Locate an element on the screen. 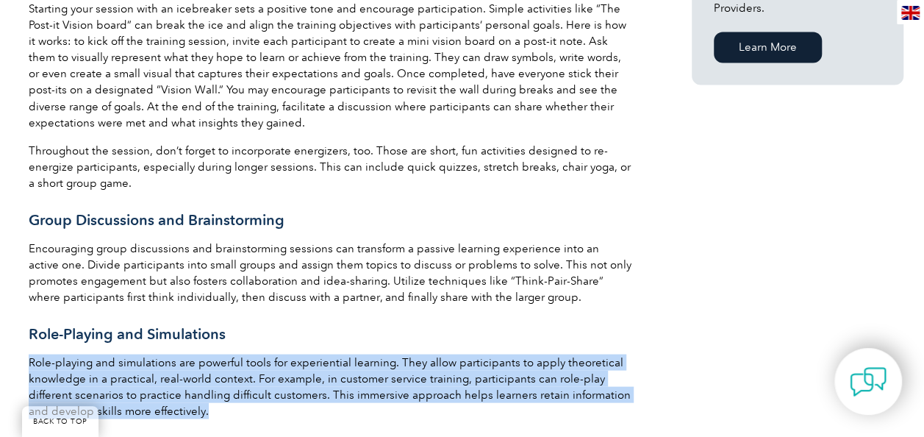 The height and width of the screenshot is (437, 924). img: contact-chat.png is located at coordinates (868, 382).